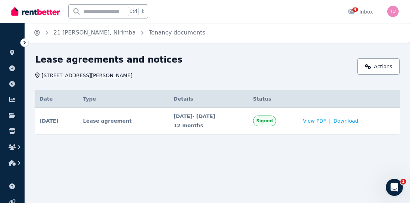 The height and width of the screenshot is (203, 410). I want to click on span: Download, so click(346, 121).